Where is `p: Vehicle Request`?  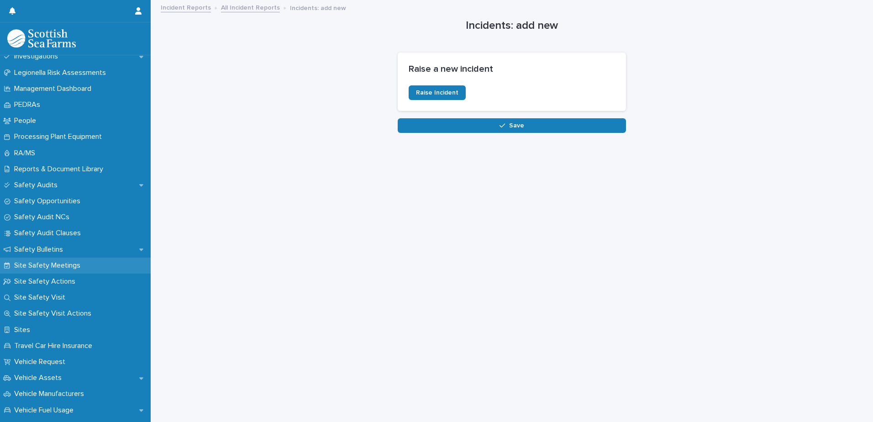
p: Vehicle Request is located at coordinates (42, 362).